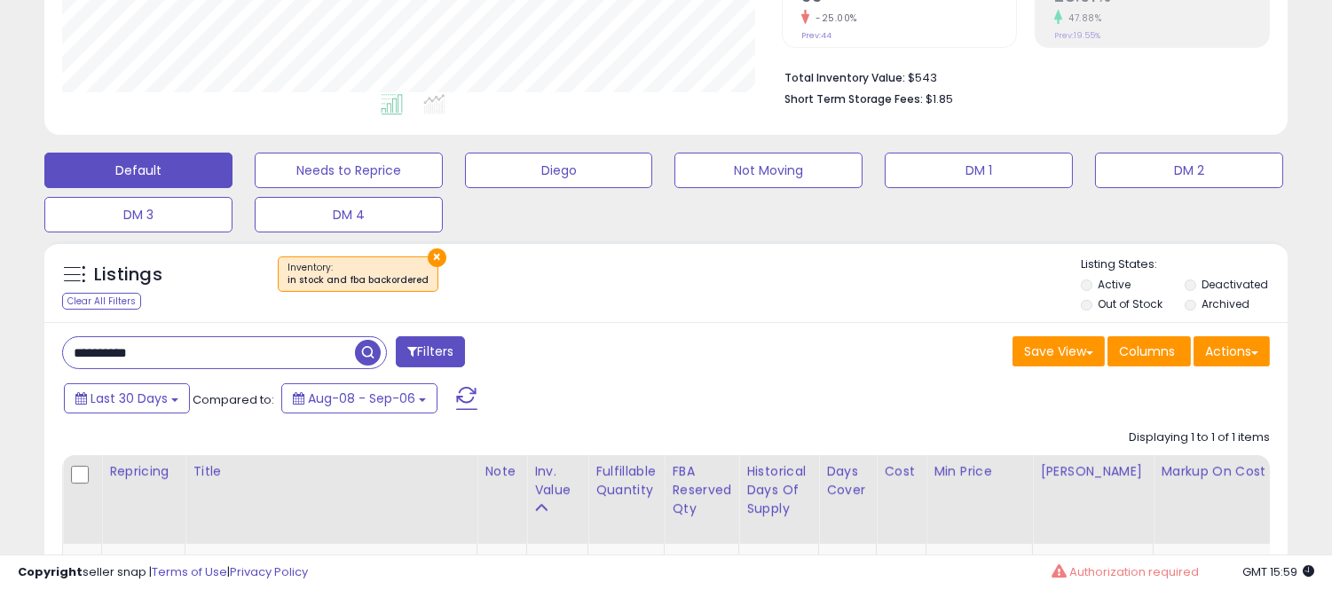 Image resolution: width=1332 pixels, height=590 pixels. What do you see at coordinates (768, 170) in the screenshot?
I see `button: Not Moving` at bounding box center [768, 170].